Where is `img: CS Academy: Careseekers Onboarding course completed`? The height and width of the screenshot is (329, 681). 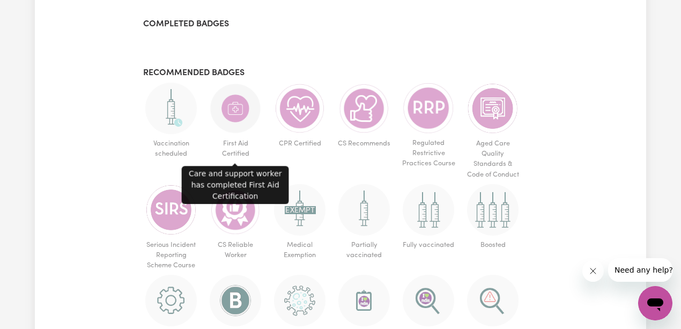 img: CS Academy: Careseekers Onboarding course completed is located at coordinates (171, 300).